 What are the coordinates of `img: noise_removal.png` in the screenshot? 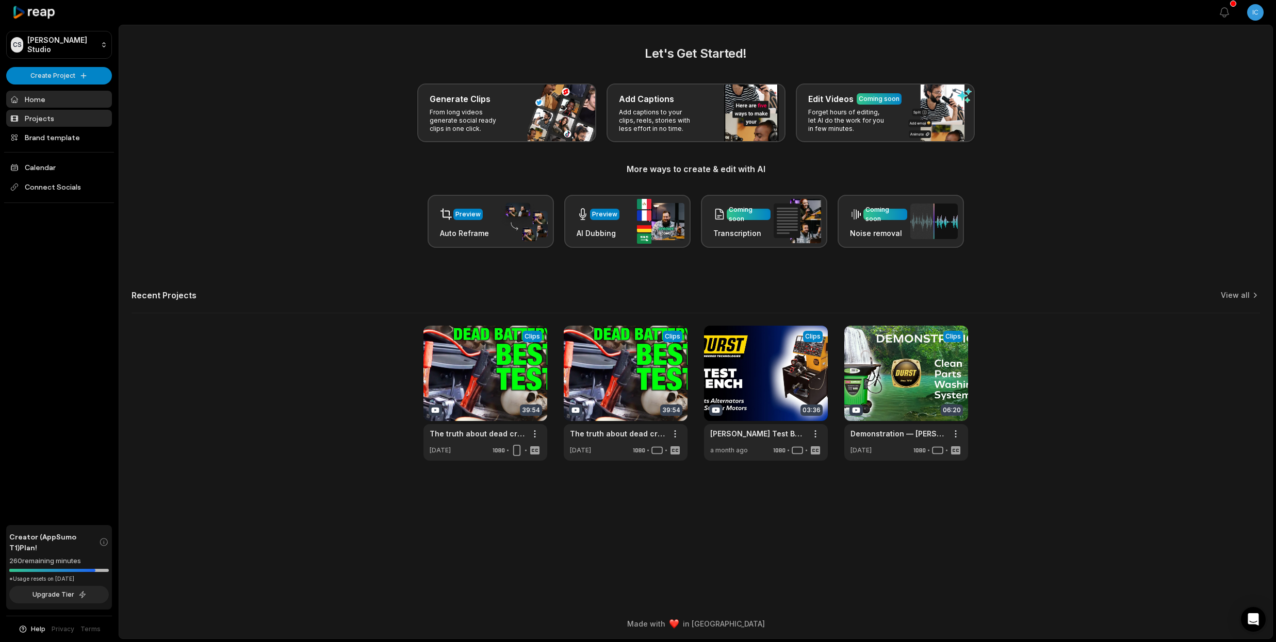 It's located at (934, 221).